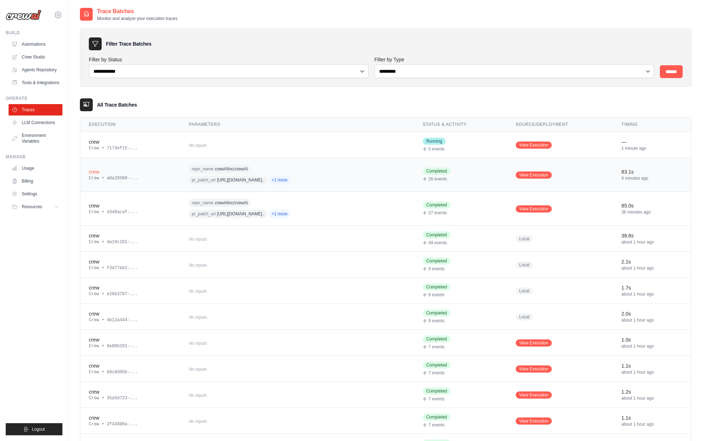 The image size is (703, 441). What do you see at coordinates (652, 236) in the screenshot?
I see `div: 38.6s` at bounding box center [652, 236].